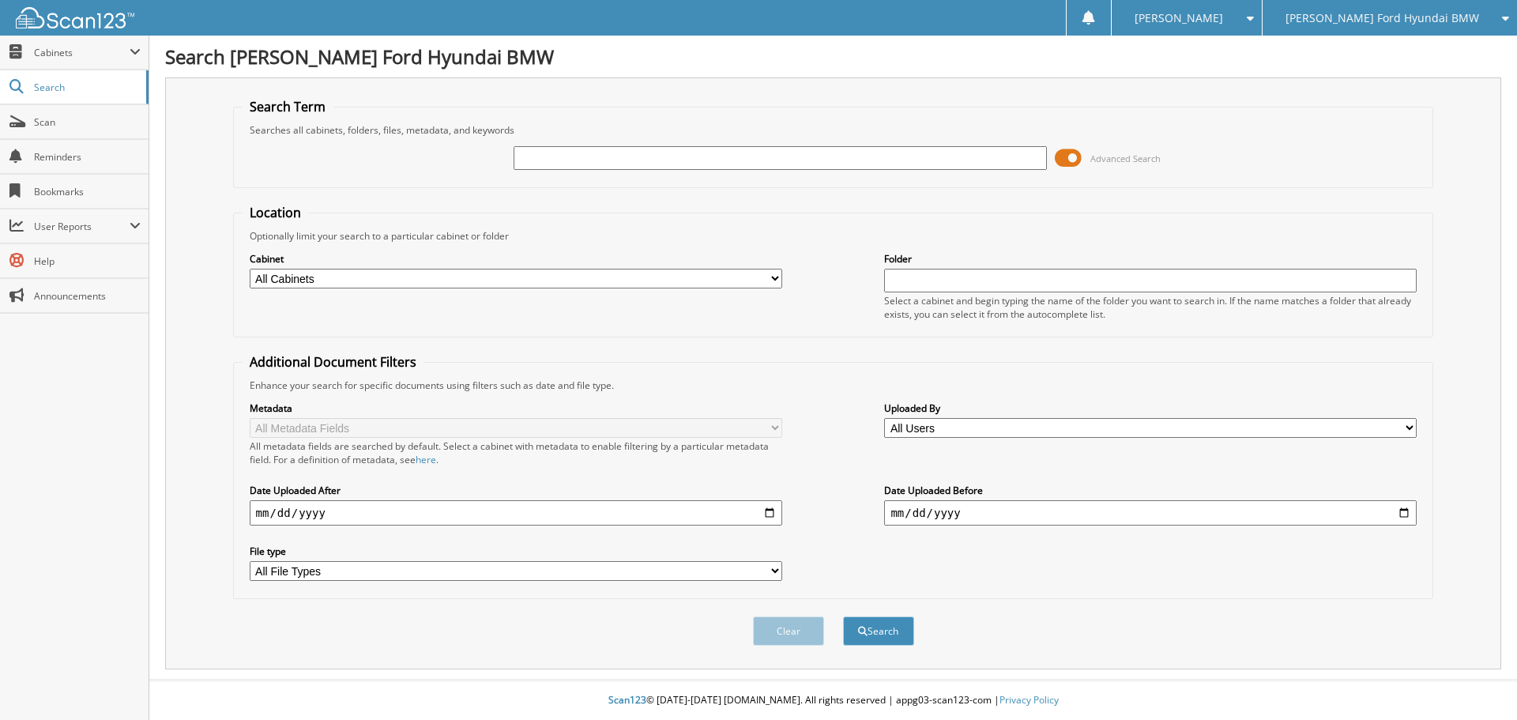  What do you see at coordinates (86, 87) in the screenshot?
I see `span: Search` at bounding box center [86, 87].